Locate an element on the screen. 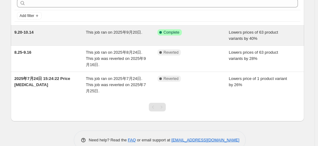 The image size is (318, 146). span: Add filter is located at coordinates (27, 16).